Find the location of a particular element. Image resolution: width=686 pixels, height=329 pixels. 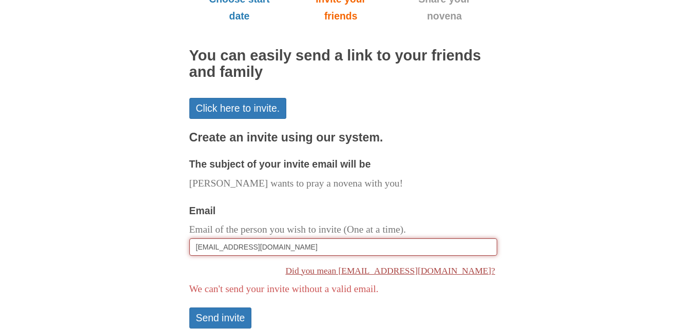

h2: You can easily send a link to your friends and family is located at coordinates (343, 64).